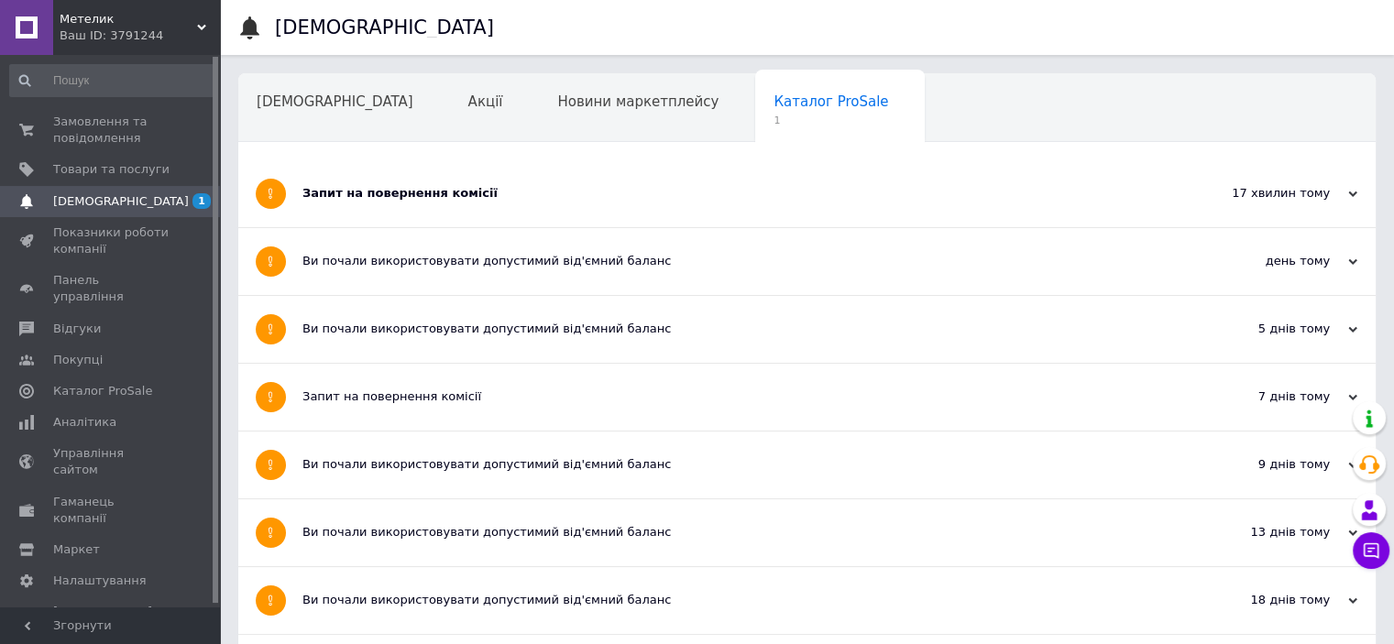  I want to click on span: Гаманець компанії, so click(111, 511).